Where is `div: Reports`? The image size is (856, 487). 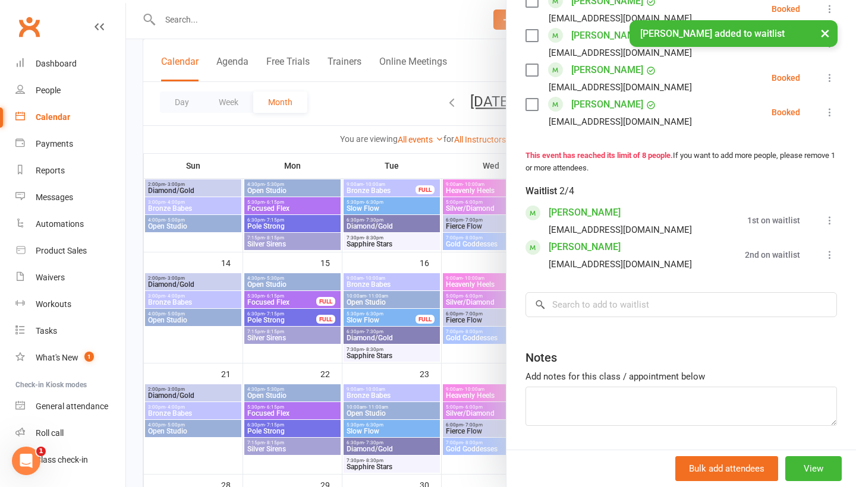 div: Reports is located at coordinates (50, 171).